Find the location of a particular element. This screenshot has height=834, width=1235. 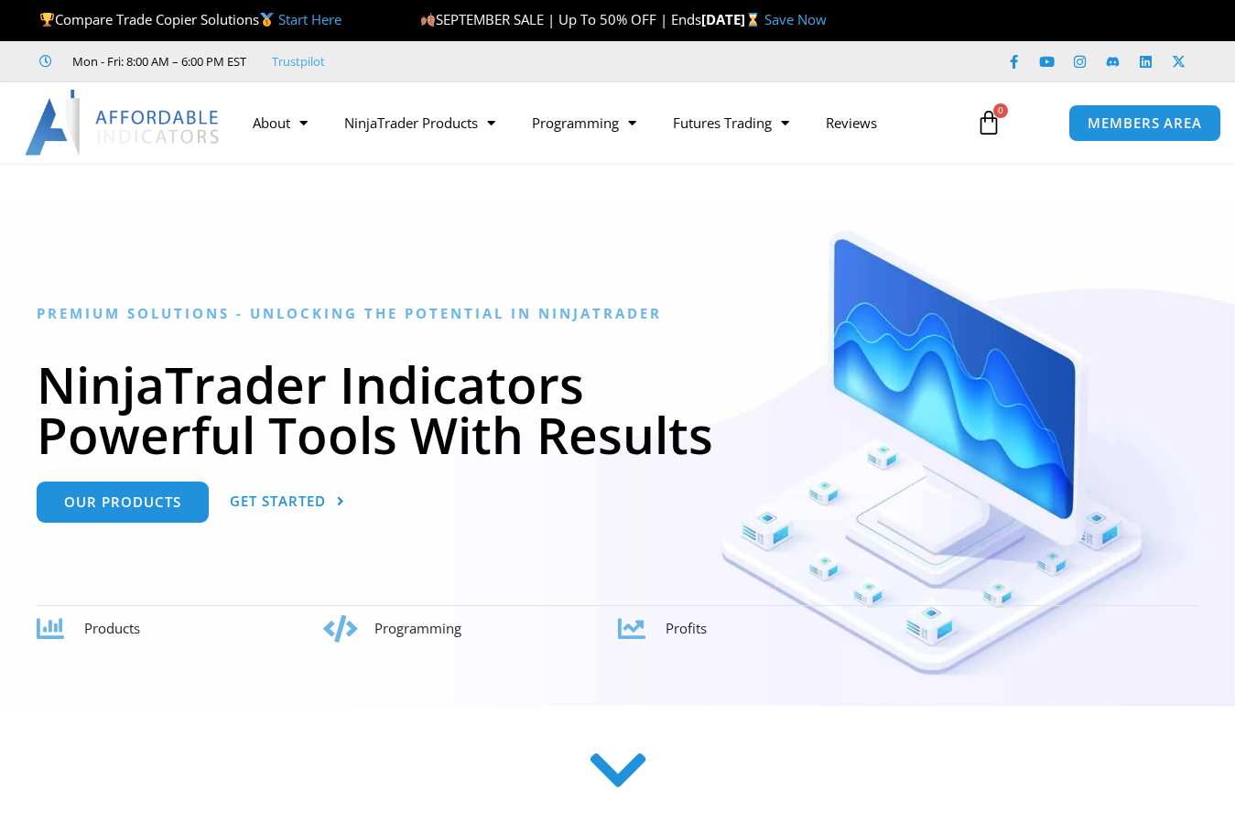

img: LogoAI | Affordable Indicators – NinjaTrader is located at coordinates (123, 123).